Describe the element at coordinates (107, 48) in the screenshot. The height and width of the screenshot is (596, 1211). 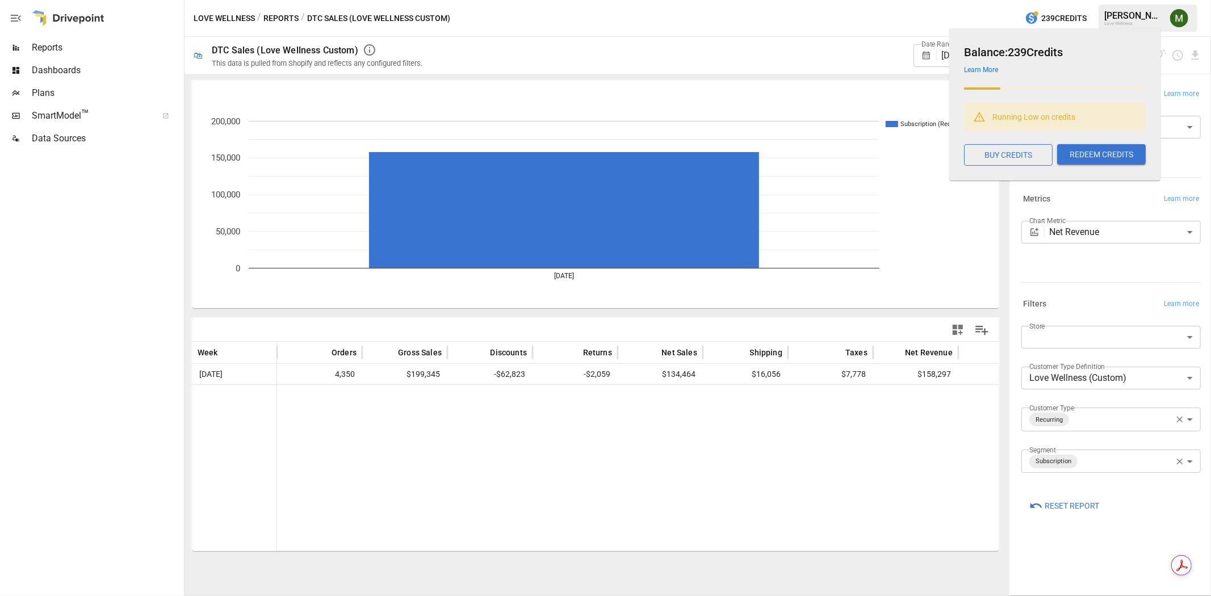
I see `span: Reports` at that location.